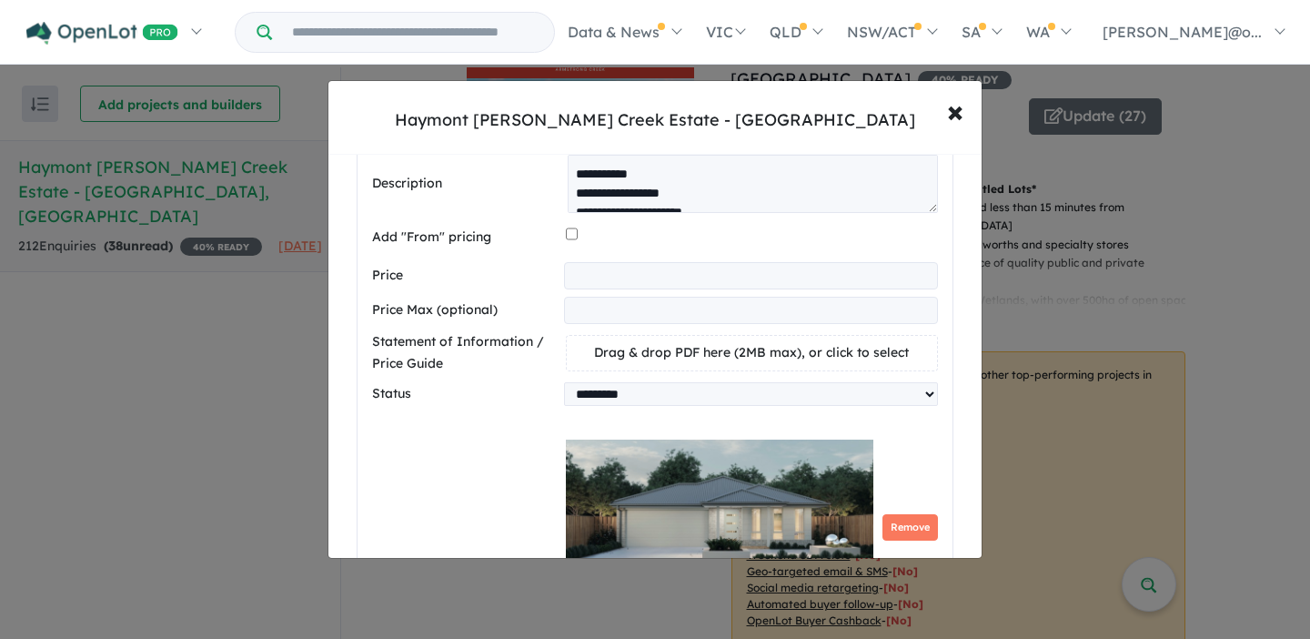  What do you see at coordinates (751, 352) in the screenshot?
I see `span: Drag & drop PDF here (2MB max), or click to select` at bounding box center [751, 352].